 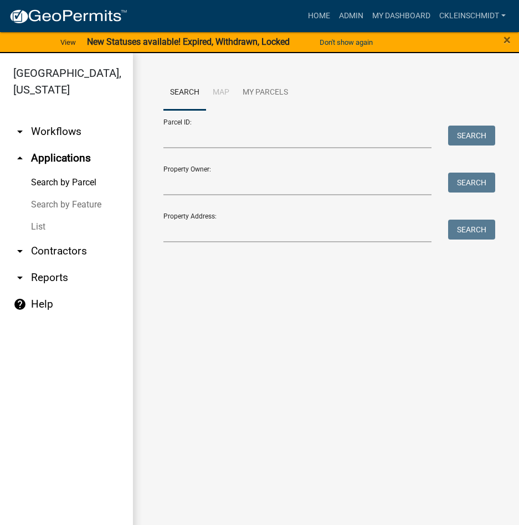 What do you see at coordinates (472, 16) in the screenshot?
I see `a: ckleinschmidt` at bounding box center [472, 16].